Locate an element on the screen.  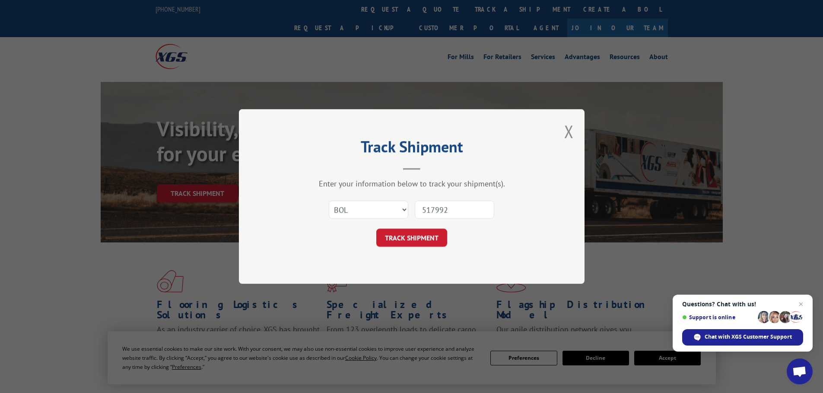
div: Enter your information below to track your shipment(s). is located at coordinates (412, 184).